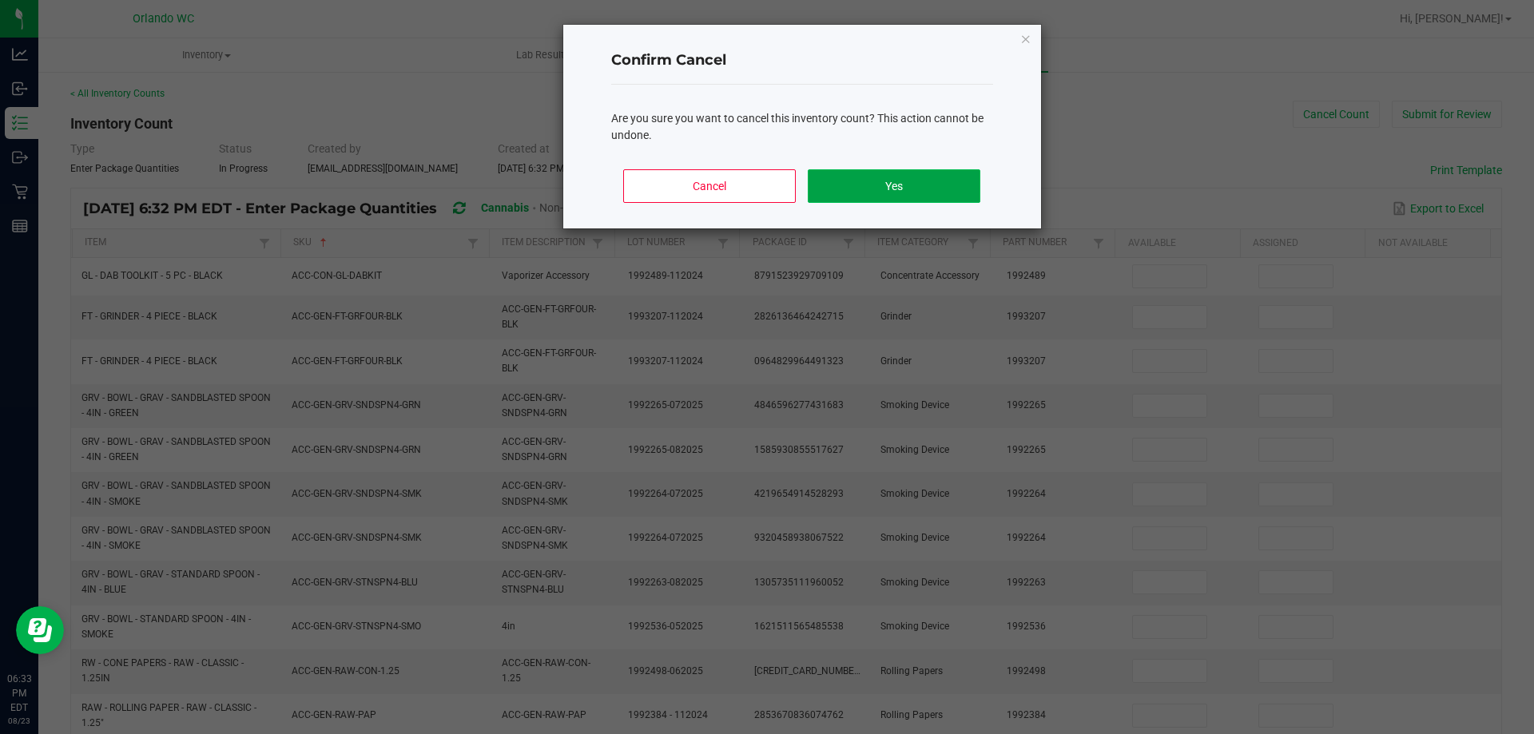  Describe the element at coordinates (709, 186) in the screenshot. I see `button: Cancel` at that location.